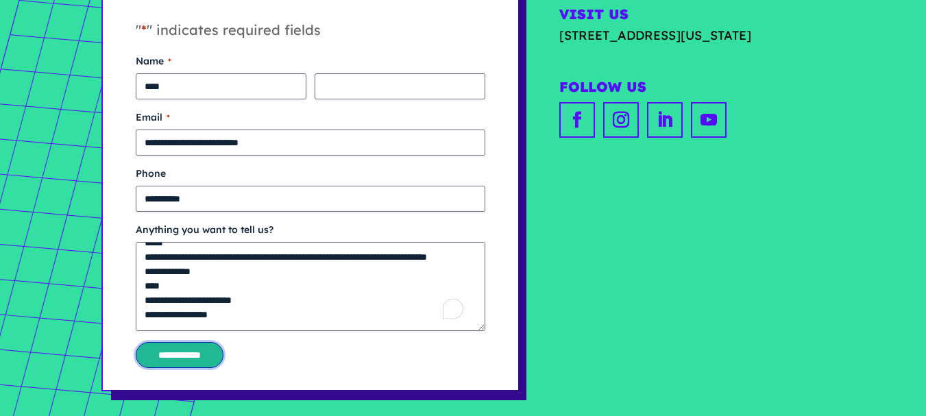 The height and width of the screenshot is (416, 926). I want to click on a: facebook, so click(577, 120).